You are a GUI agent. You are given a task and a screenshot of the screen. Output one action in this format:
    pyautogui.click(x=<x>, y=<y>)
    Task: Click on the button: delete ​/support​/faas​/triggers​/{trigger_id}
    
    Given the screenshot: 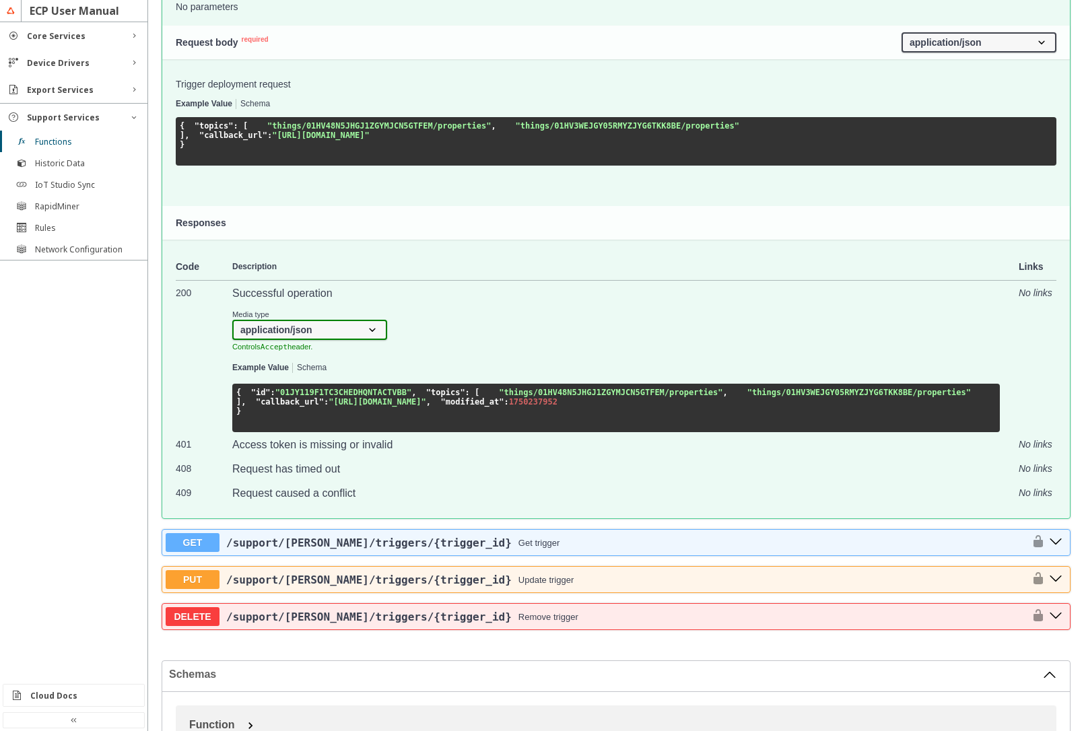 What is the action you would take?
    pyautogui.click(x=1056, y=617)
    